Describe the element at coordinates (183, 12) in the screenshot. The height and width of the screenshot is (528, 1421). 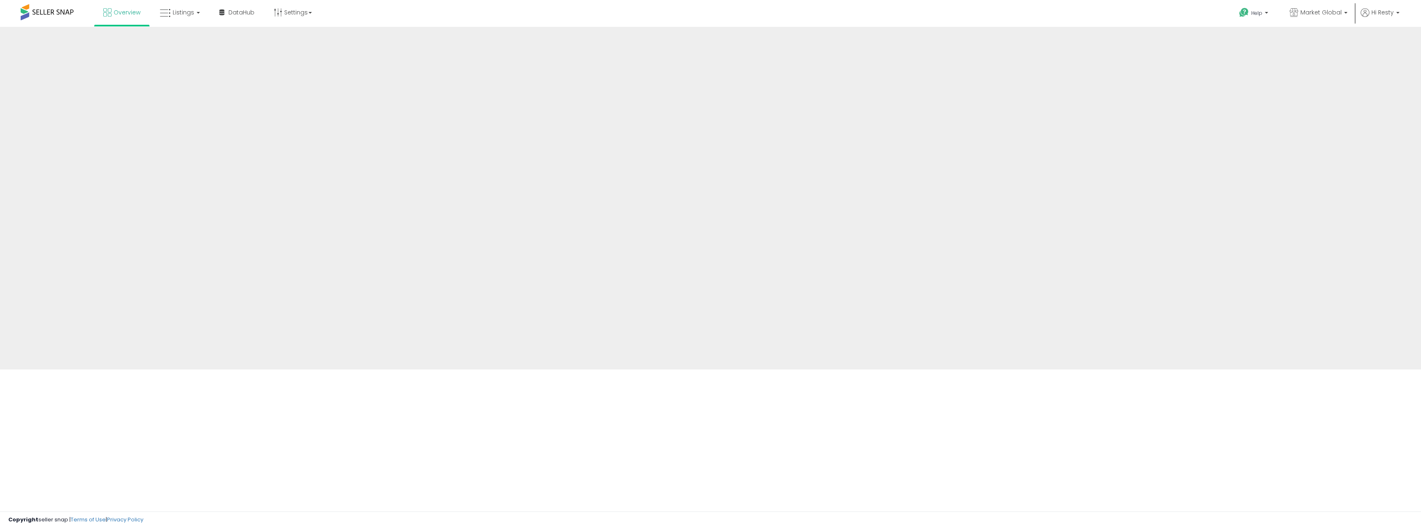
I see `span: Listings` at that location.